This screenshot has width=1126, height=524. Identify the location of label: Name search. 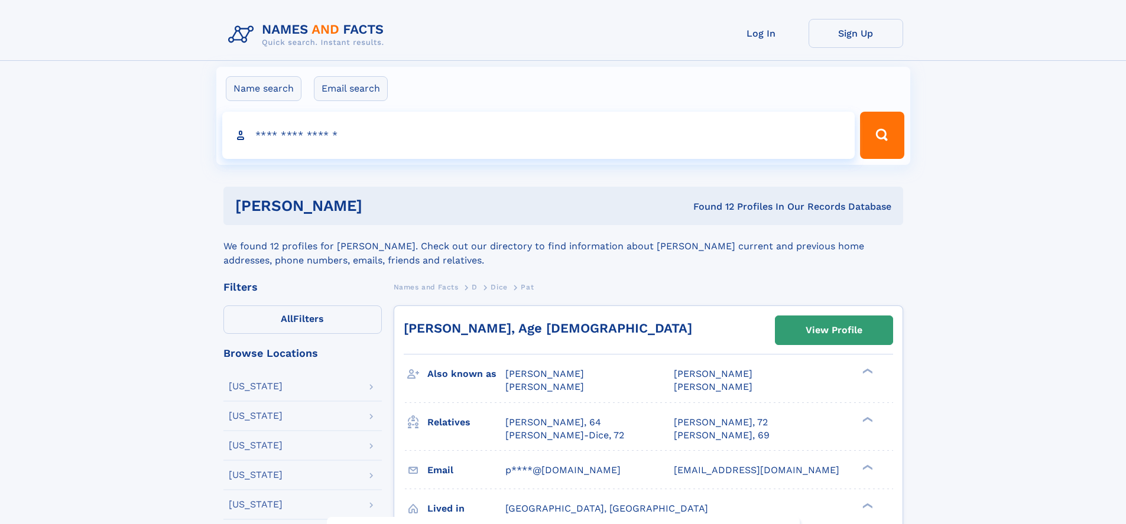
(264, 89).